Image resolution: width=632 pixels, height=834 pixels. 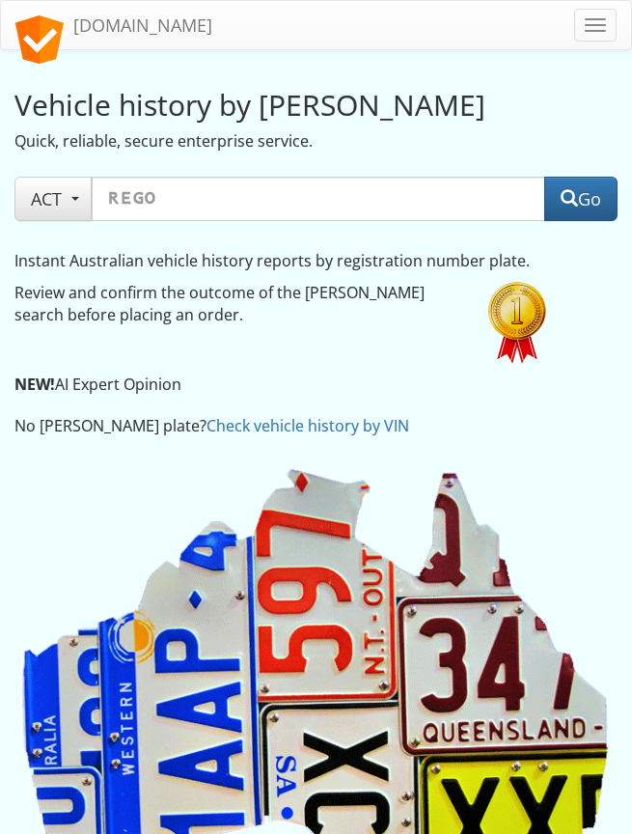 I want to click on button: Go, so click(x=581, y=199).